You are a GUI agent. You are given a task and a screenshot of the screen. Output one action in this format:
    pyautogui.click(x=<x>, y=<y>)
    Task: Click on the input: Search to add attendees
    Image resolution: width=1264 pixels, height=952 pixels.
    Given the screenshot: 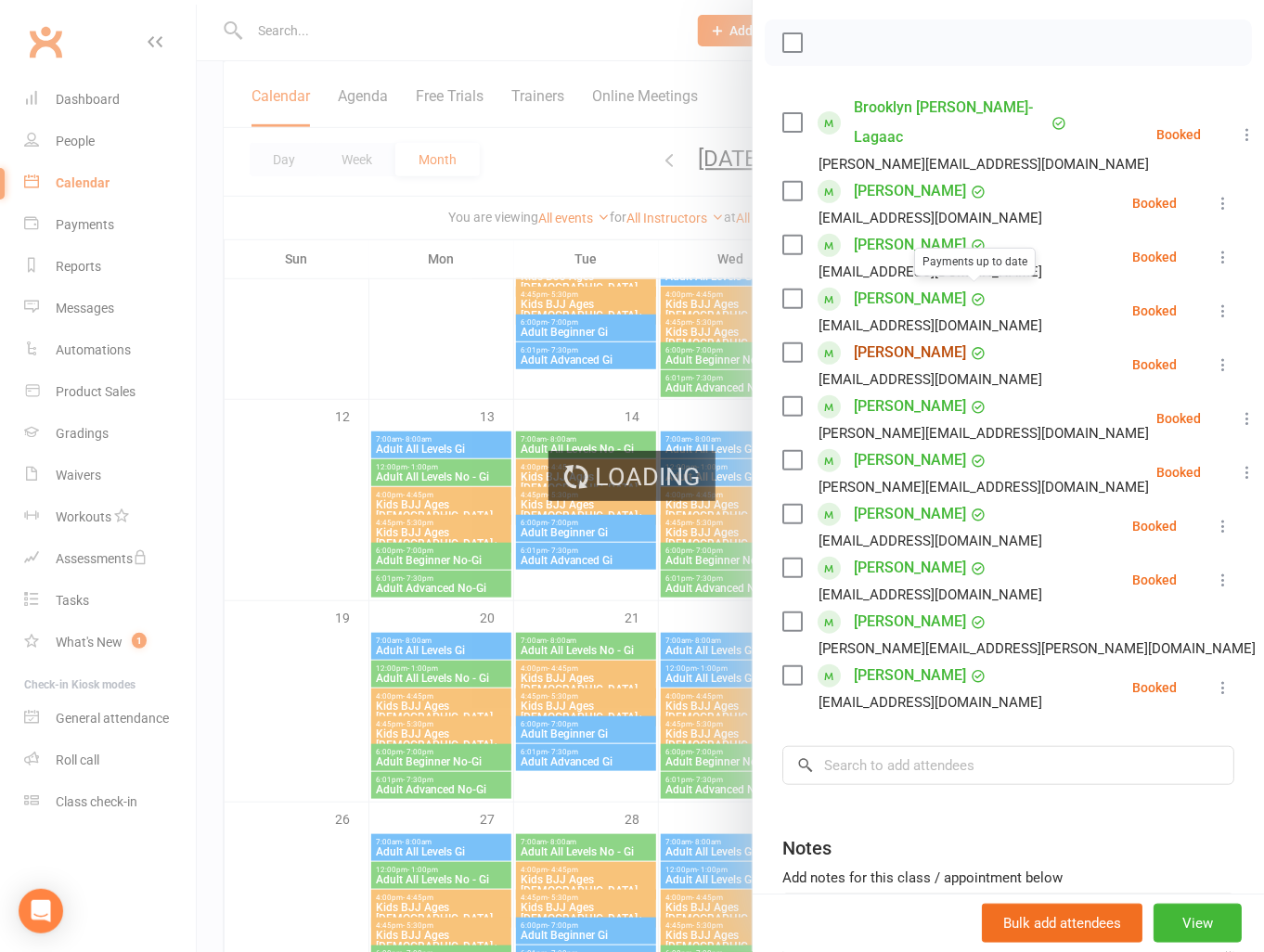 What is the action you would take?
    pyautogui.click(x=1007, y=765)
    